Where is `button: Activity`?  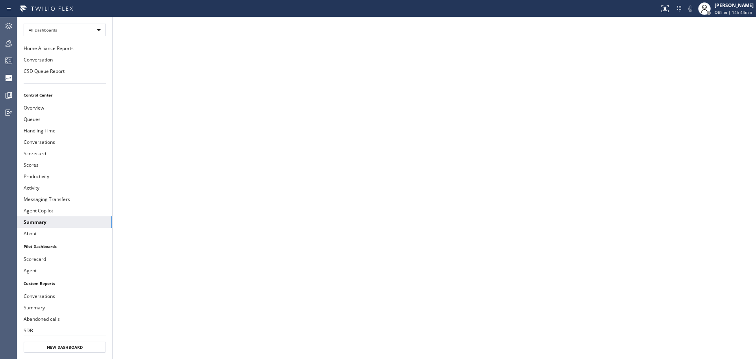 button: Activity is located at coordinates (65, 187).